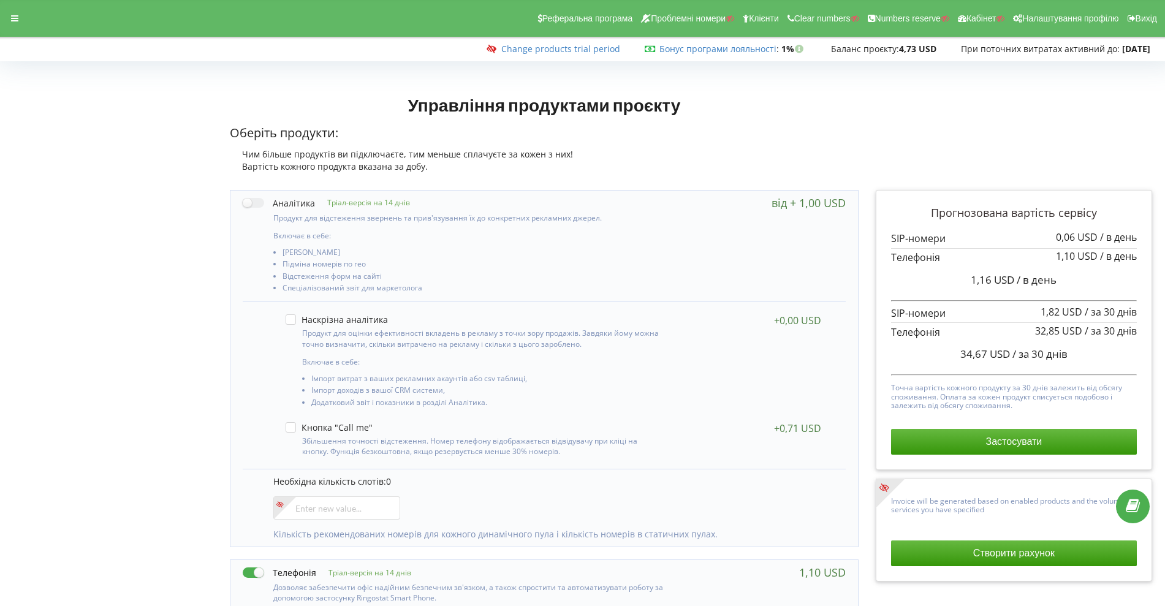 This screenshot has width=1165, height=606. I want to click on p: Кількість рекомендованих номерів для кожного динамічного пула і кількість номерів в статичних пулах., so click(553, 534).